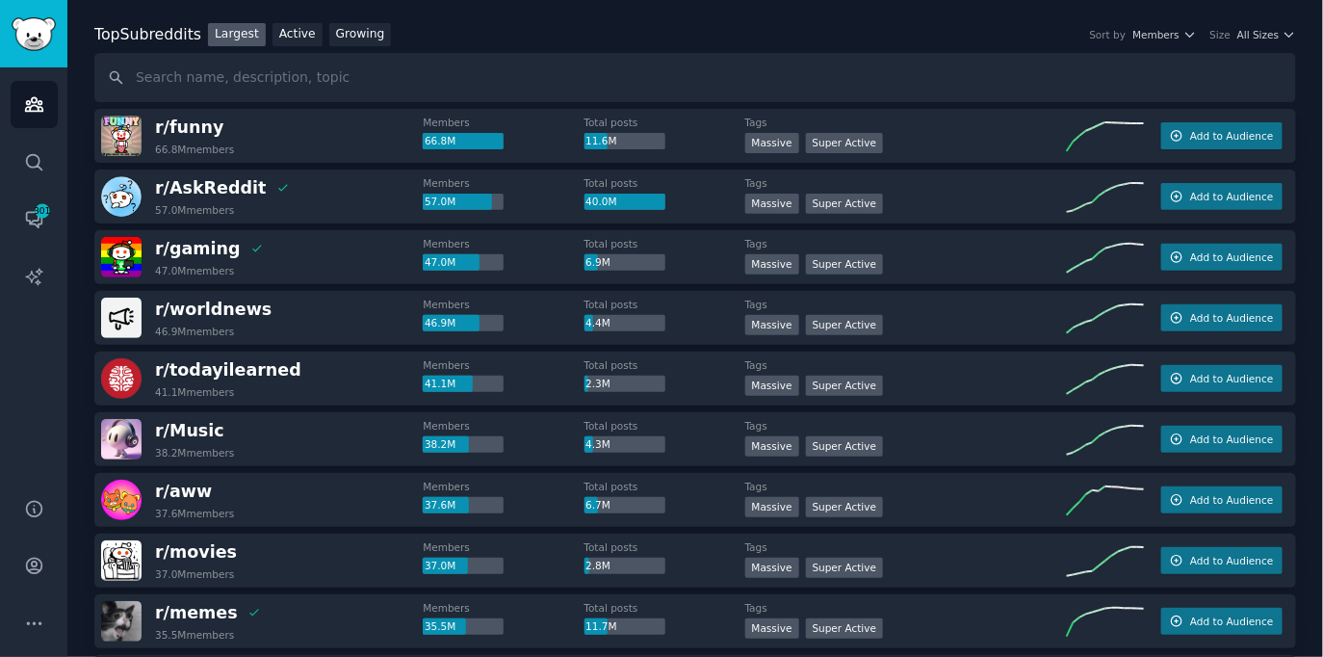 The height and width of the screenshot is (657, 1323). I want to click on div: Sort by, so click(1108, 35).